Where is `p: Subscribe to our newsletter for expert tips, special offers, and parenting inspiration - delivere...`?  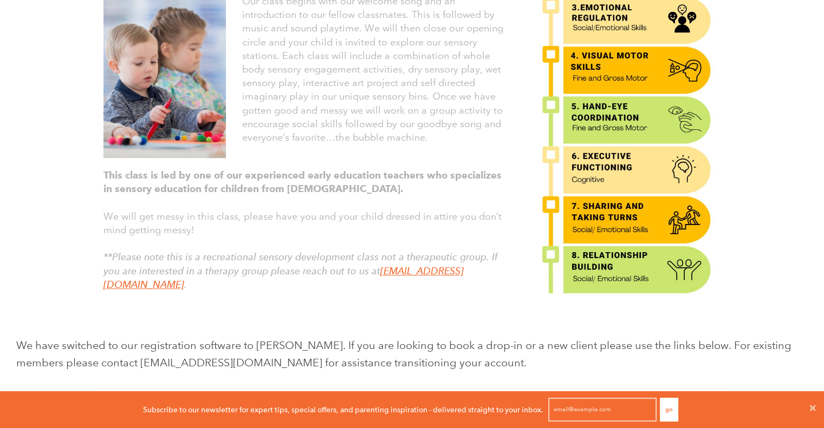 p: Subscribe to our newsletter for expert tips, special offers, and parenting inspiration - delivere... is located at coordinates (343, 410).